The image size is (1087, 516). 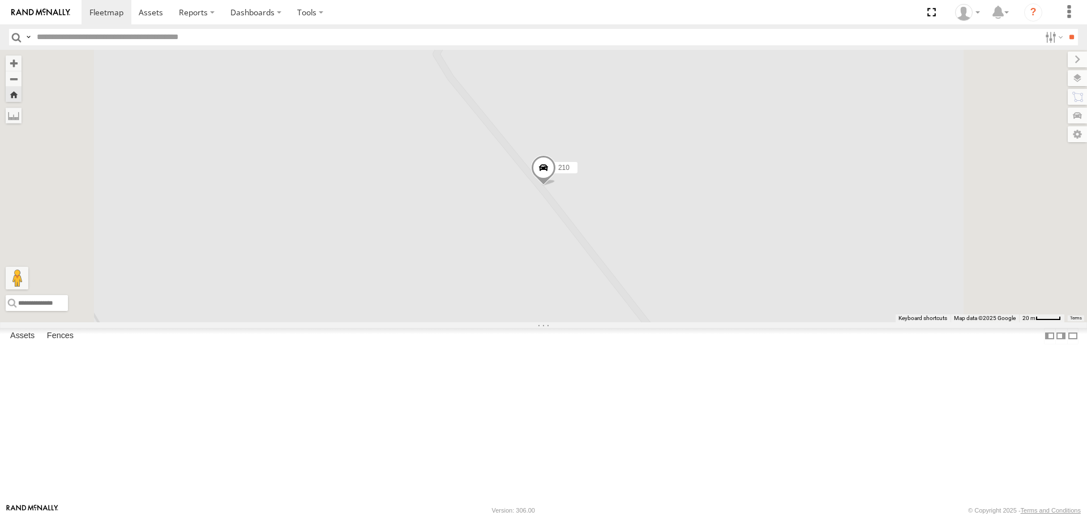 I want to click on img: rand-logo.svg, so click(x=41, y=12).